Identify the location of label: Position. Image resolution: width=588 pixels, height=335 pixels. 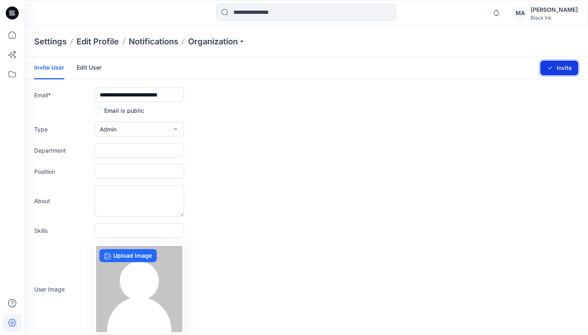
(63, 171).